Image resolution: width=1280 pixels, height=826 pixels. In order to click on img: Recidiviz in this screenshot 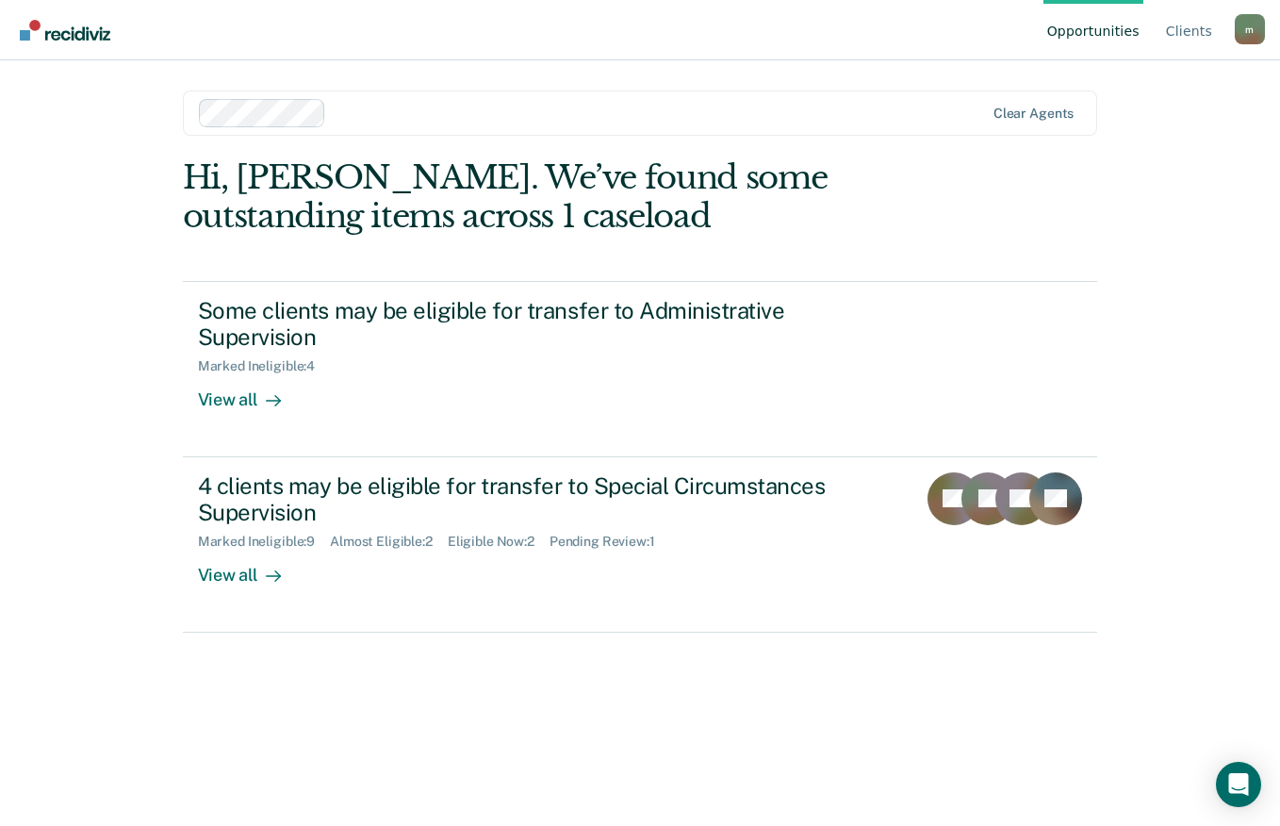, I will do `click(65, 30)`.